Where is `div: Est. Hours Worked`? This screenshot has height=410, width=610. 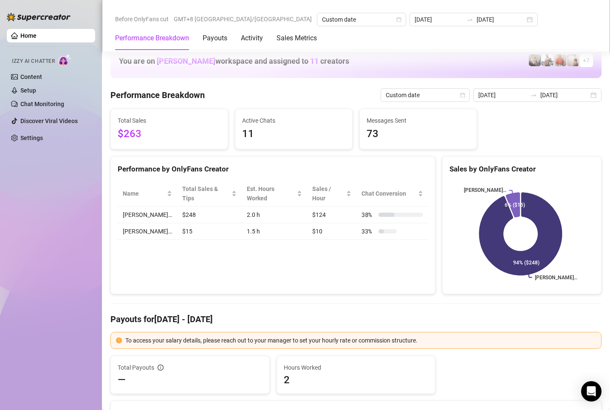 div: Est. Hours Worked is located at coordinates (271, 194).